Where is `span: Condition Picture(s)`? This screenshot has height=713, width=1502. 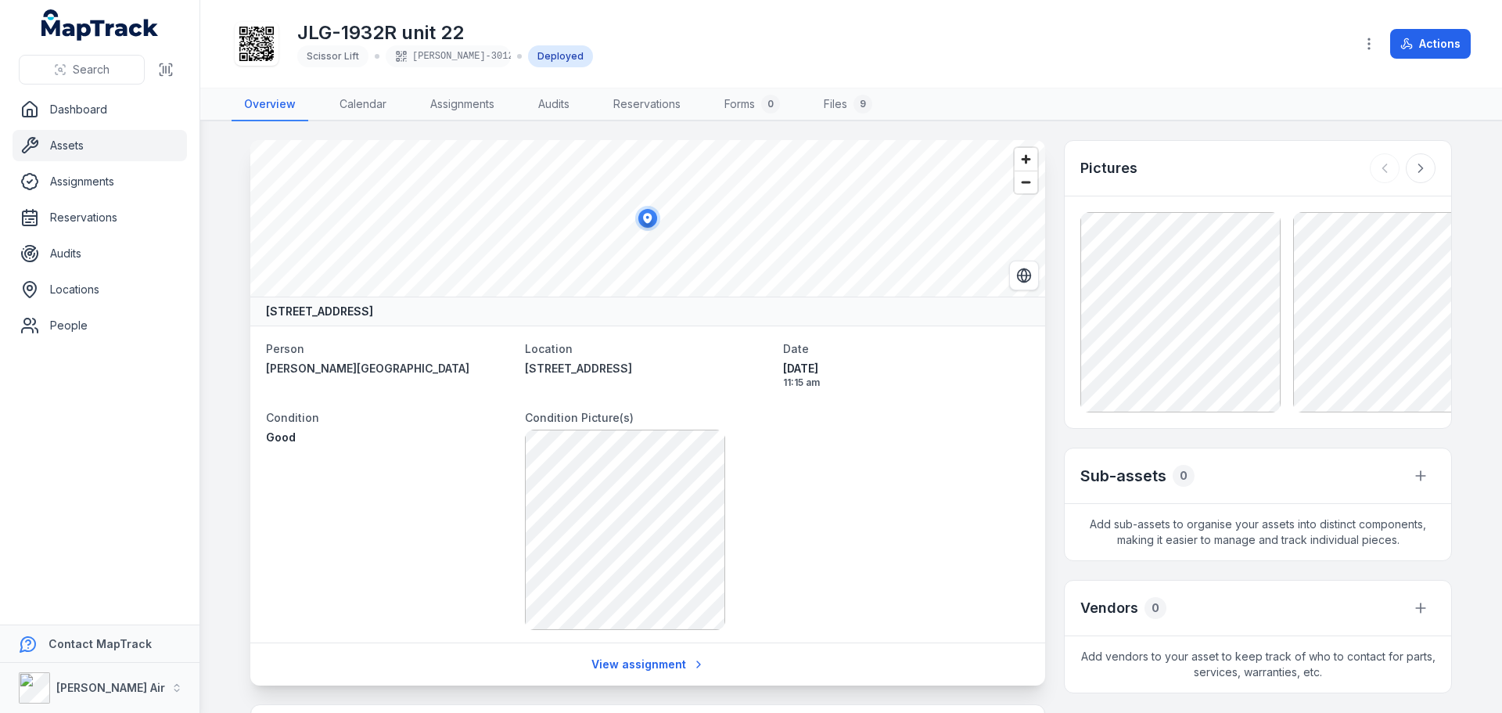 span: Condition Picture(s) is located at coordinates (579, 417).